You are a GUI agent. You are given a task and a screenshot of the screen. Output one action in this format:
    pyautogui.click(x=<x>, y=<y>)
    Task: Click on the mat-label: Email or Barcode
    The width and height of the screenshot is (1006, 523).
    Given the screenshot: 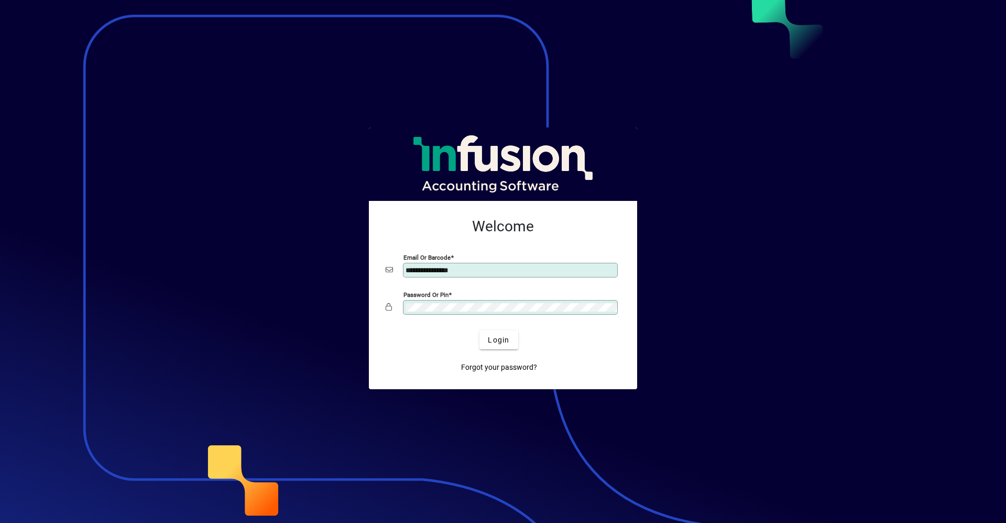 What is the action you would take?
    pyautogui.click(x=427, y=257)
    